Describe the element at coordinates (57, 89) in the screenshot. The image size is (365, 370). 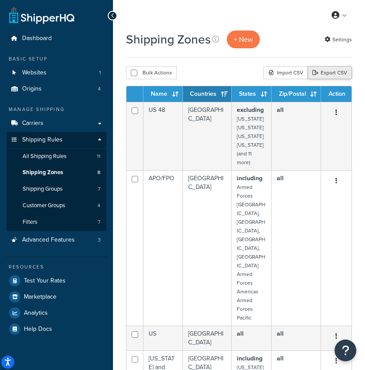
I see `li: Origins` at that location.